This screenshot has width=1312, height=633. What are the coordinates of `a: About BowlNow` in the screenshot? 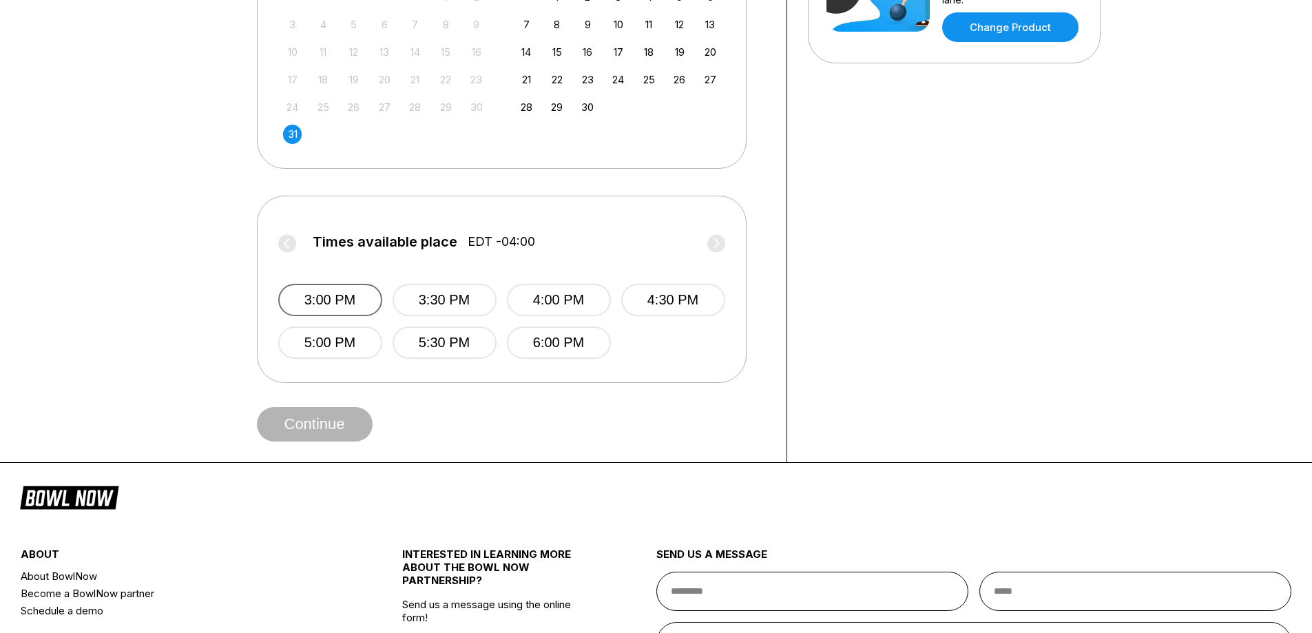 It's located at (179, 576).